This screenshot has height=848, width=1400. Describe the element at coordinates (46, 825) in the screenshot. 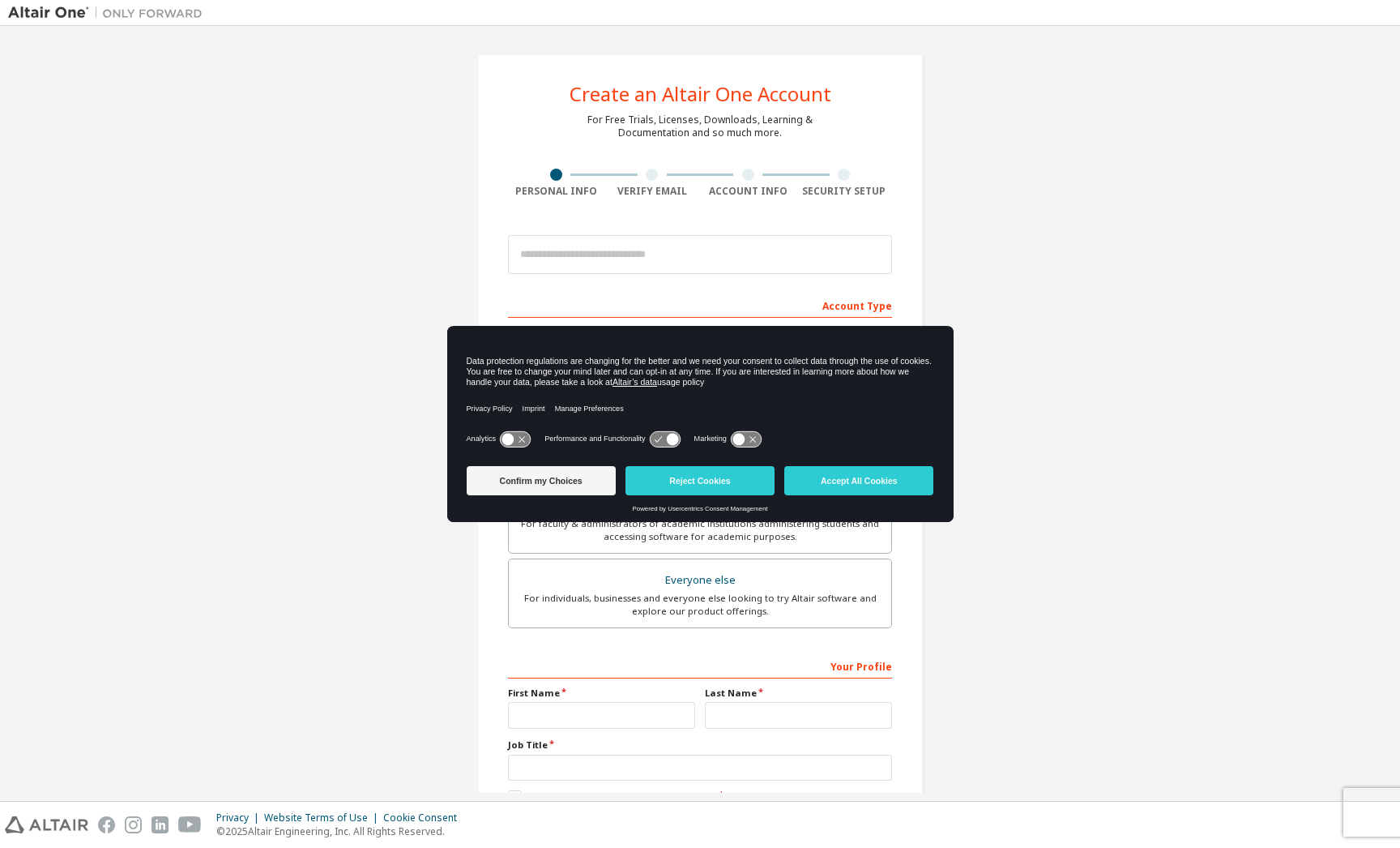

I see `img: altair_logo.svg` at that location.